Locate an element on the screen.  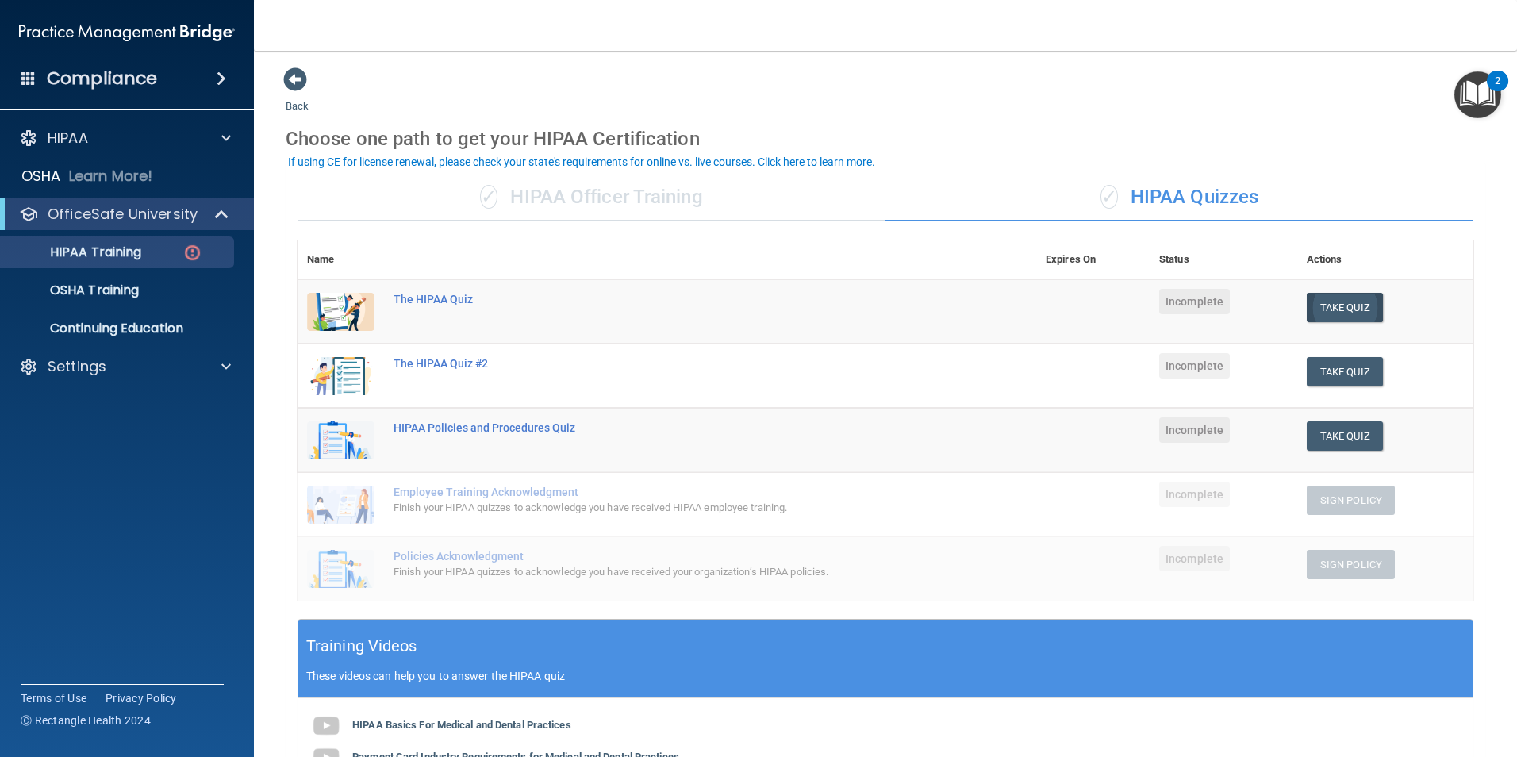
th: Status is located at coordinates (1223, 259).